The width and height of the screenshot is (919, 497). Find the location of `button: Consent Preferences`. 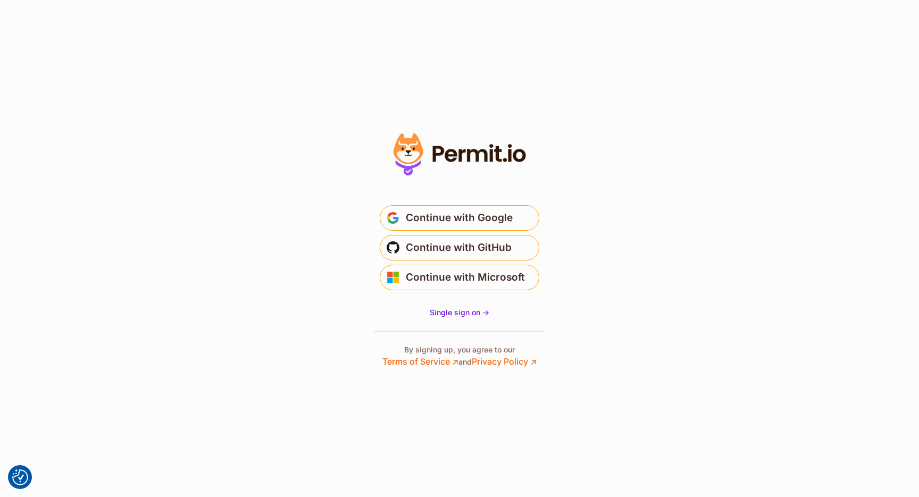

button: Consent Preferences is located at coordinates (20, 478).